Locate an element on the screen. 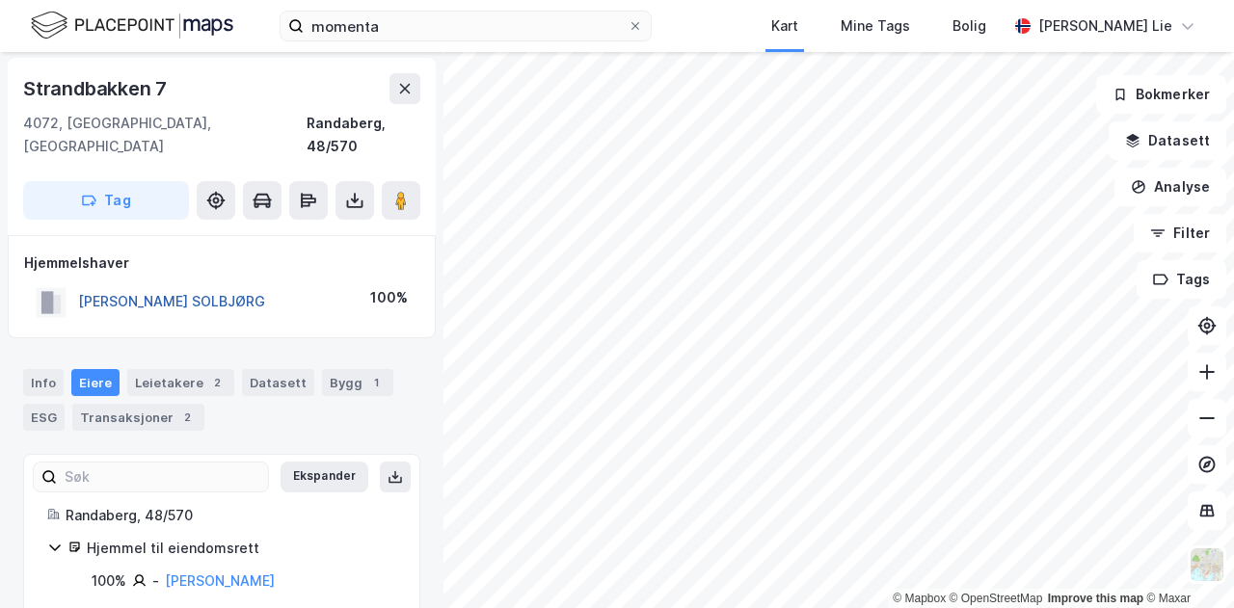 The width and height of the screenshot is (1234, 608). div: Hjemmelshaver is located at coordinates (222, 263).